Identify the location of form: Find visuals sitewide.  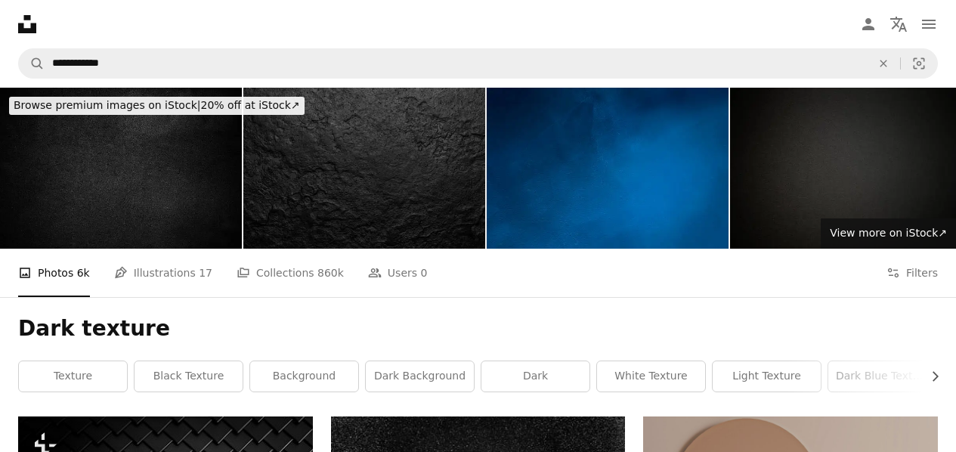
(478, 63).